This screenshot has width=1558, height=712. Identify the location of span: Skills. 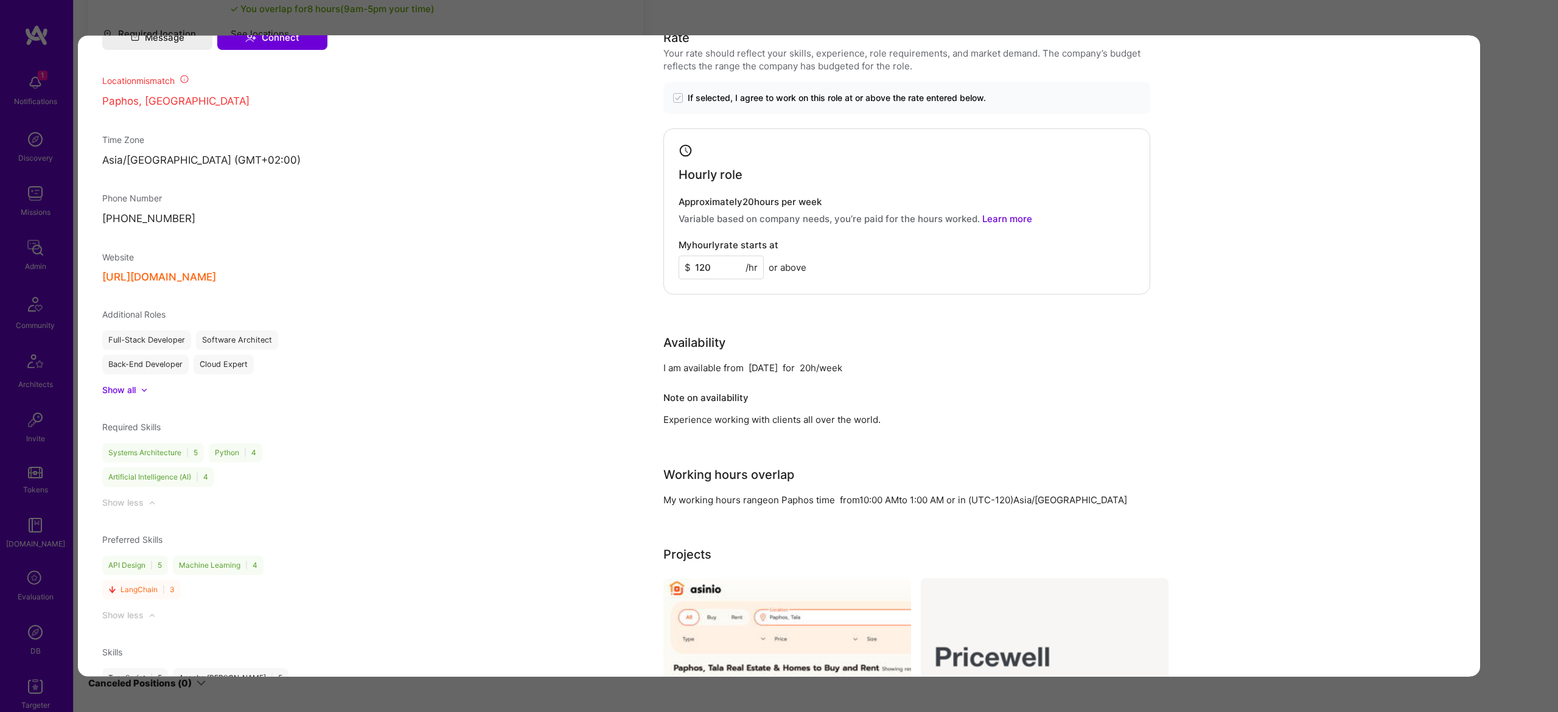
(112, 652).